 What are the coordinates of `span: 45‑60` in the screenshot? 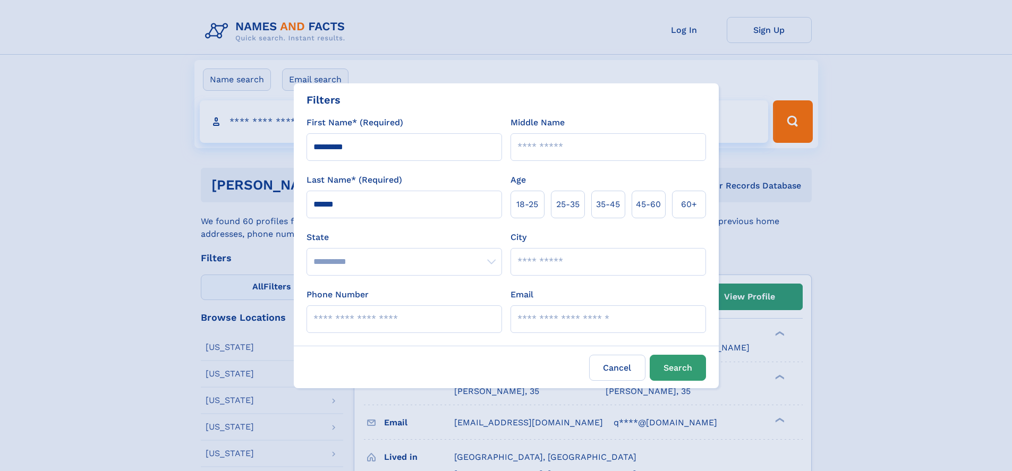 It's located at (648, 205).